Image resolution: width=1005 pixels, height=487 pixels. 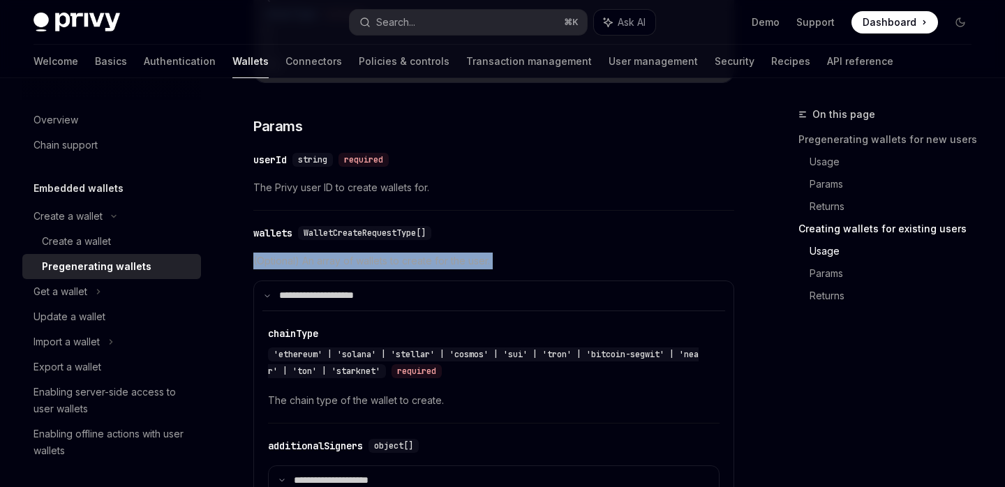 What do you see at coordinates (816, 22) in the screenshot?
I see `a: Support` at bounding box center [816, 22].